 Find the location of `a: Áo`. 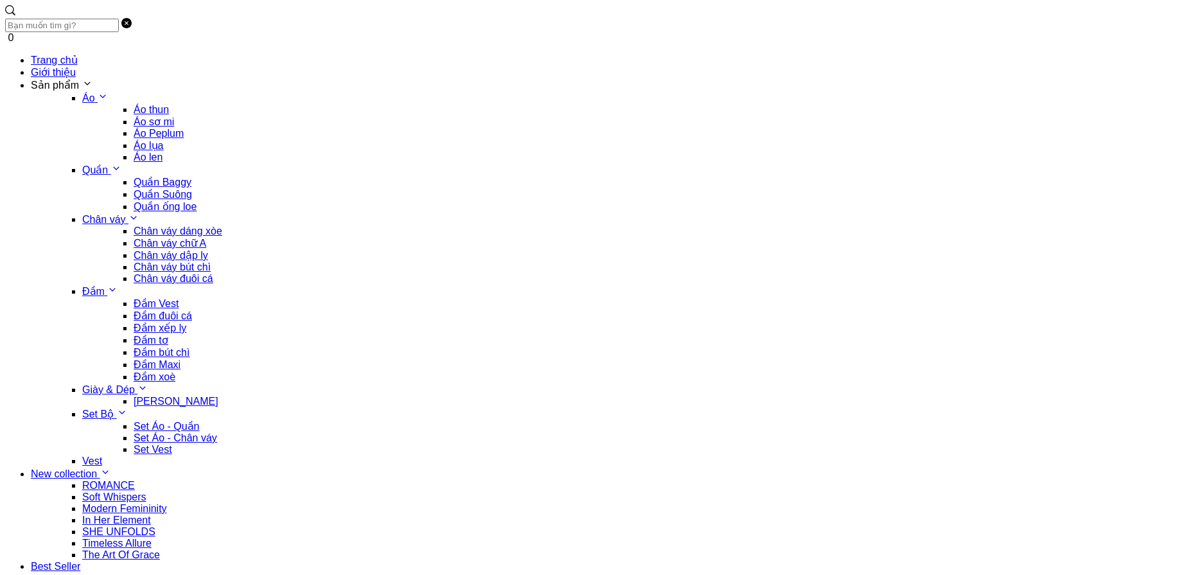

a: Áo is located at coordinates (95, 98).